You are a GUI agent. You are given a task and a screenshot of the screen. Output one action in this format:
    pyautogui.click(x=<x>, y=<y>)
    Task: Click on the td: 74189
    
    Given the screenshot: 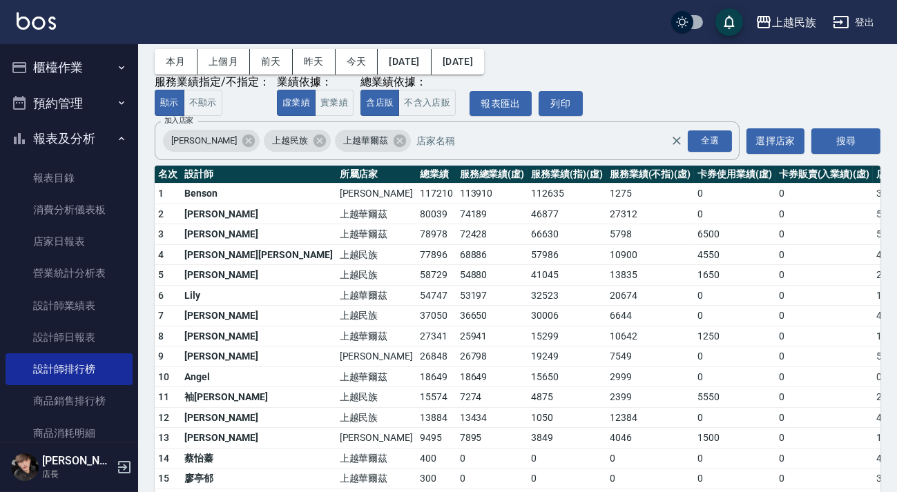 What is the action you would take?
    pyautogui.click(x=492, y=214)
    